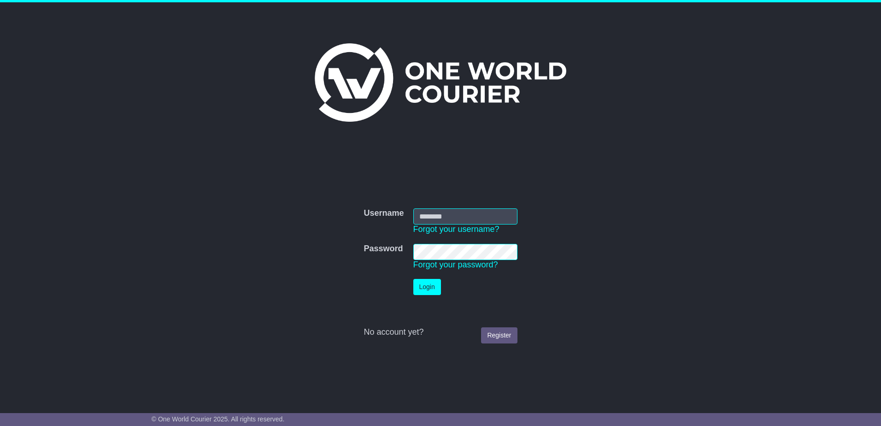 Image resolution: width=881 pixels, height=426 pixels. I want to click on img: One World, so click(441, 82).